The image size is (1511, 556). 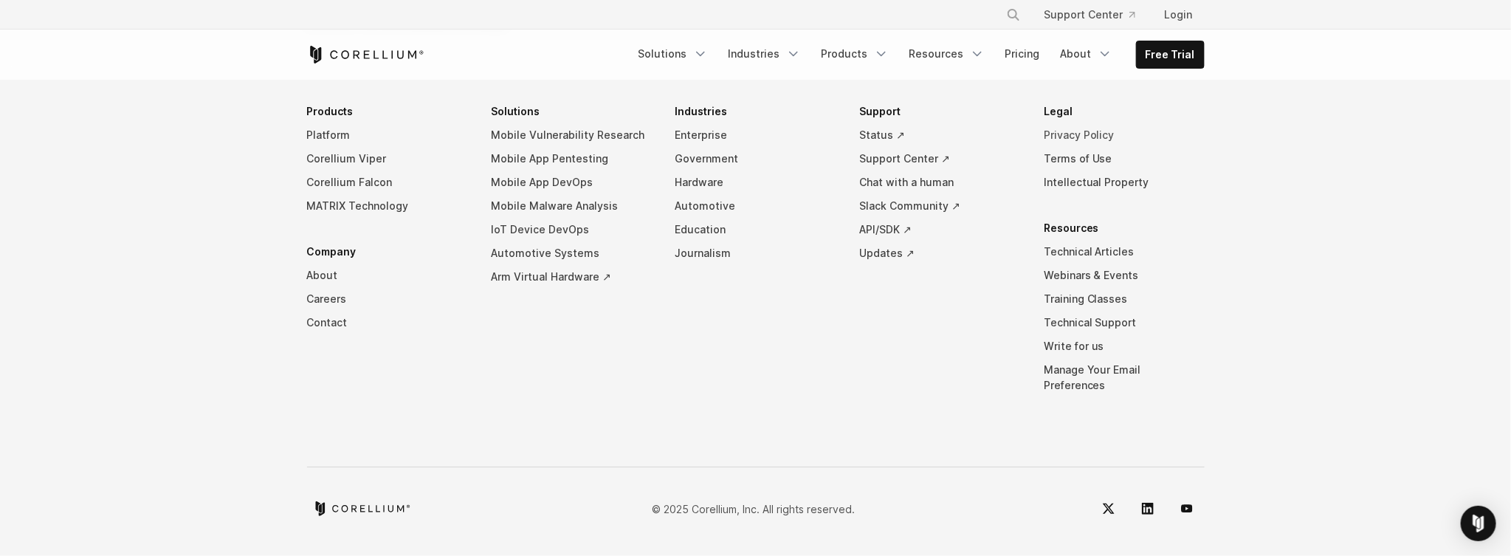 I want to click on a: Privacy Policy, so click(x=1124, y=135).